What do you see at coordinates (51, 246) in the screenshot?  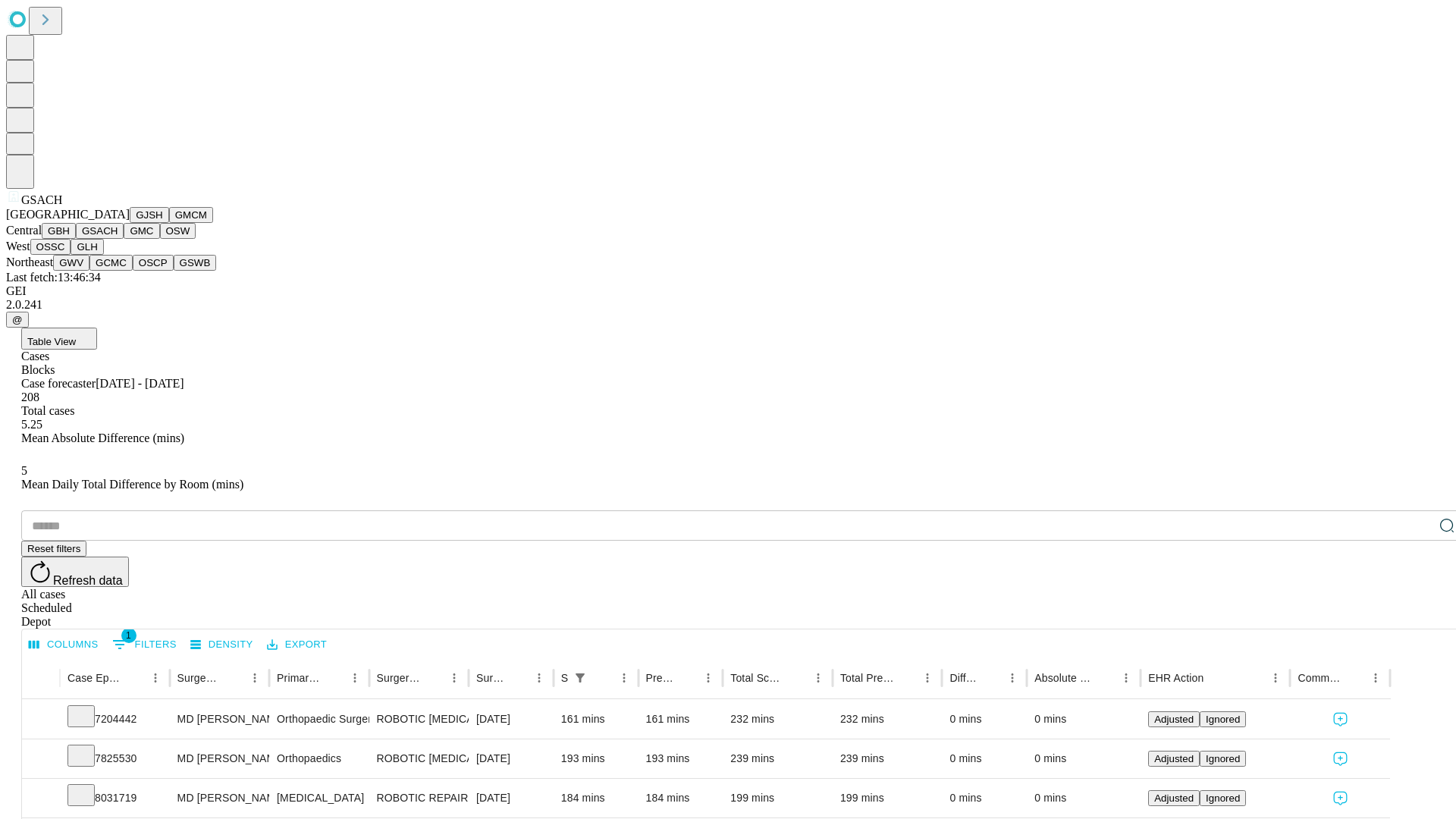 I see `button: OSSC` at bounding box center [51, 246].